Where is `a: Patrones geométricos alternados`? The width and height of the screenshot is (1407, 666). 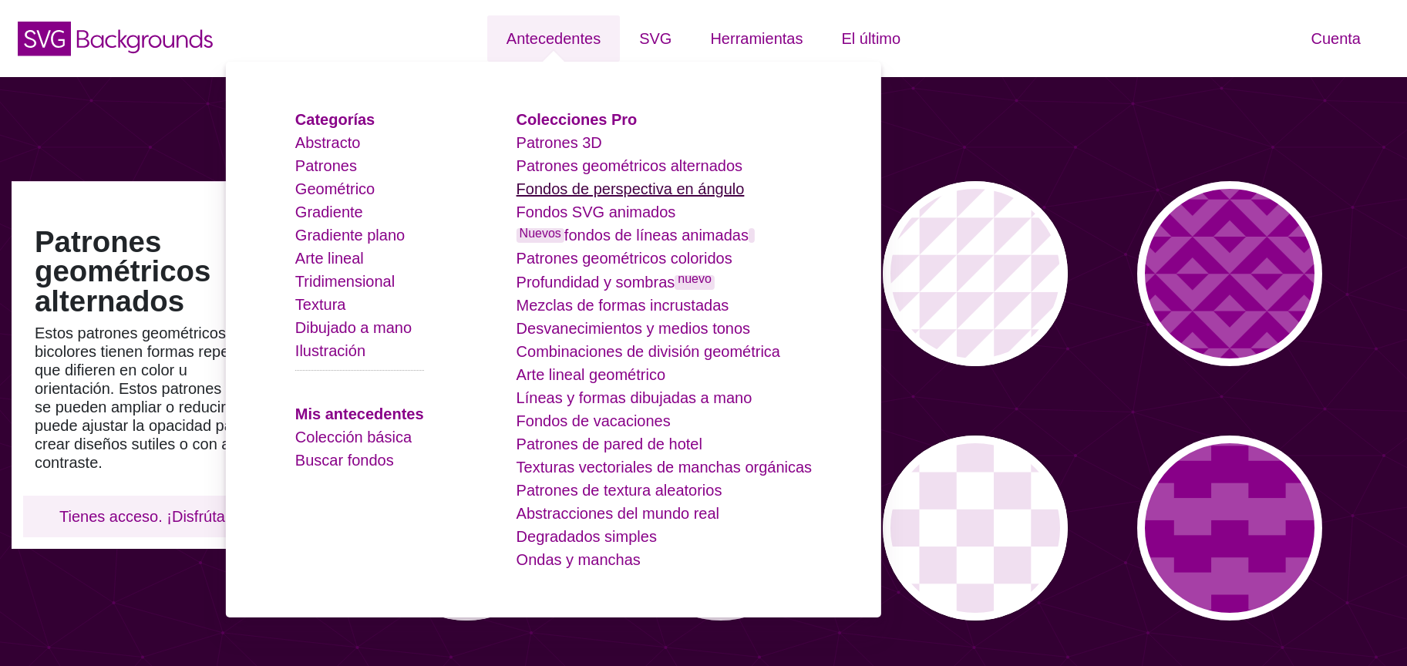 a: Patrones geométricos alternados is located at coordinates (630, 166).